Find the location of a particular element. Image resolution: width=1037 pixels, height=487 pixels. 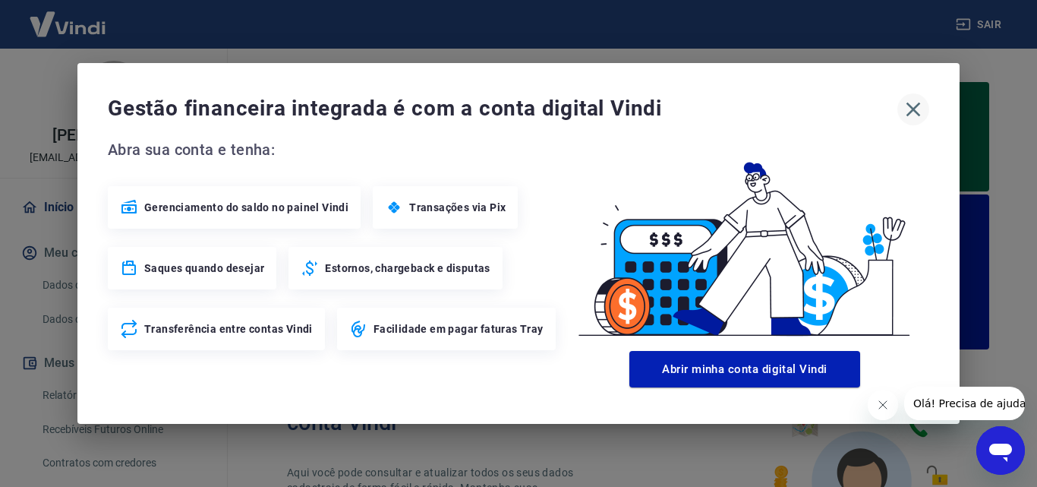

span: Abra sua conta e tenha: is located at coordinates (334, 150).